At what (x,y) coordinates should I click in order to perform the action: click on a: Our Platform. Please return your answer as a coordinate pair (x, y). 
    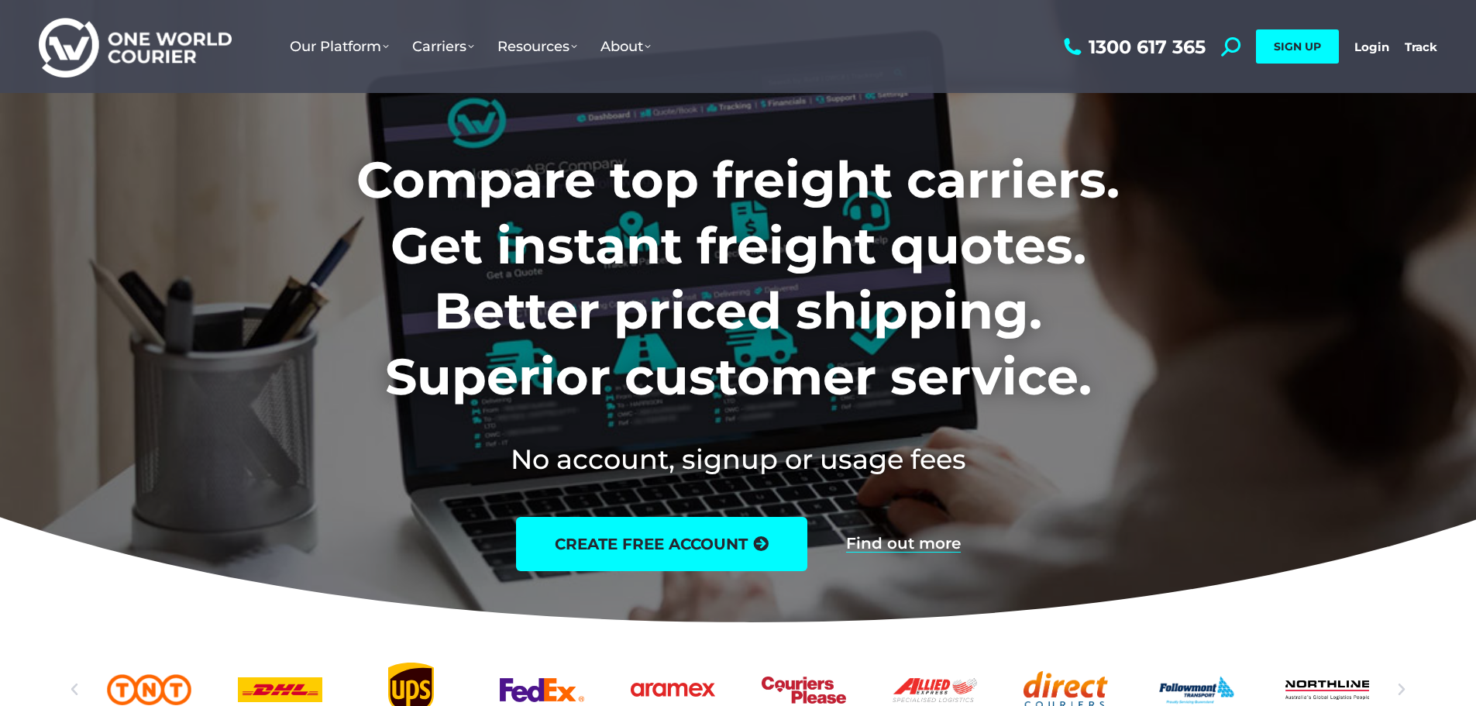
    Looking at the image, I should click on (339, 46).